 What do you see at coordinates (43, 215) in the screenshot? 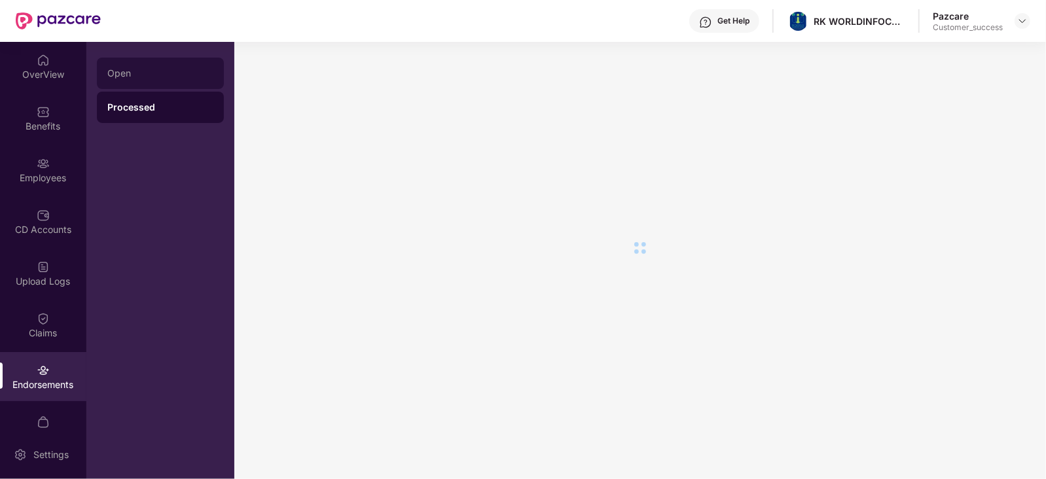
I see `img: svg+xml;base64,PHN2ZyBpZD0iQ0RfQWNjb3VudHMiIGRhdGEtbmFtZT0iQ0QgQWNjb3VudHMiIHhtbG5zPSJodHRwOi8vd3...` at bounding box center [43, 215].